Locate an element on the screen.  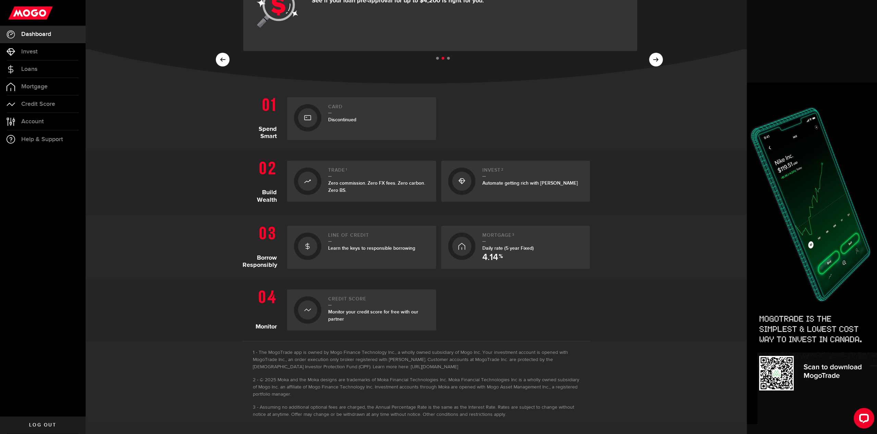
span: Dashboard is located at coordinates (36, 34).